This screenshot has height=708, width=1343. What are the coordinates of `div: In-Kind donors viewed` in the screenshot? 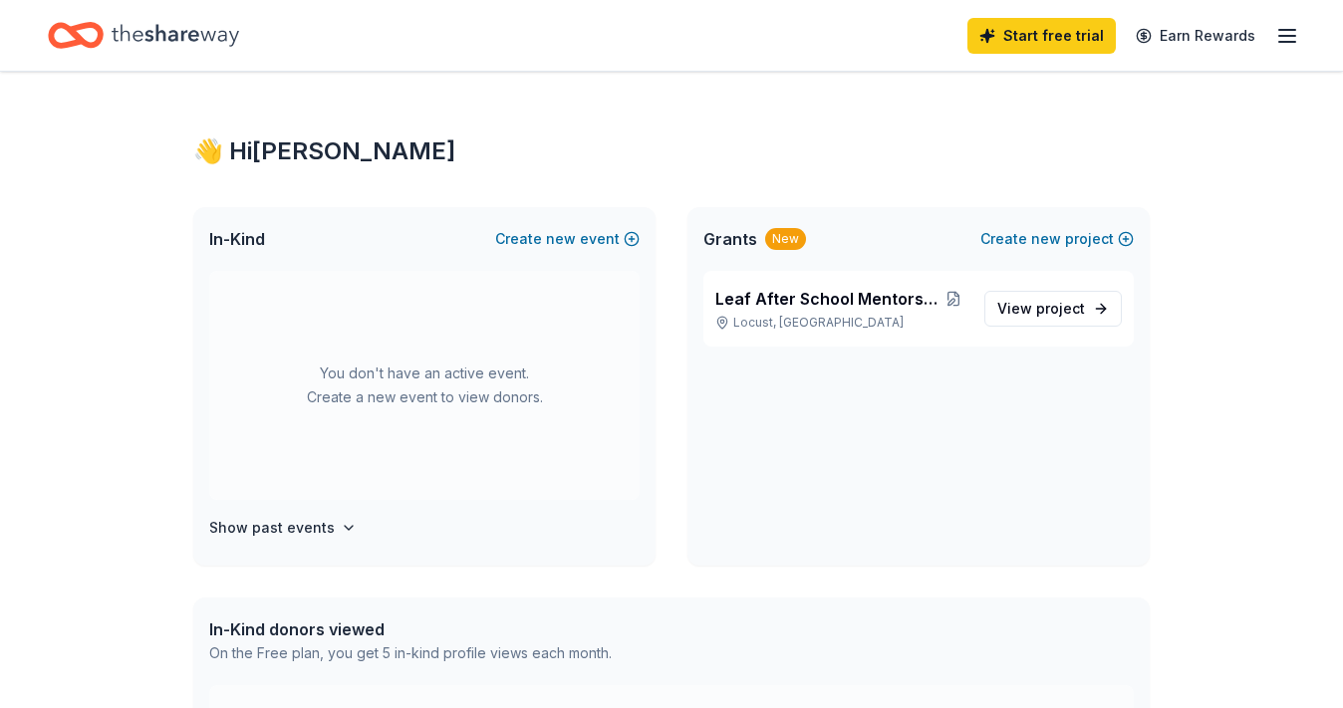 It's located at (410, 630).